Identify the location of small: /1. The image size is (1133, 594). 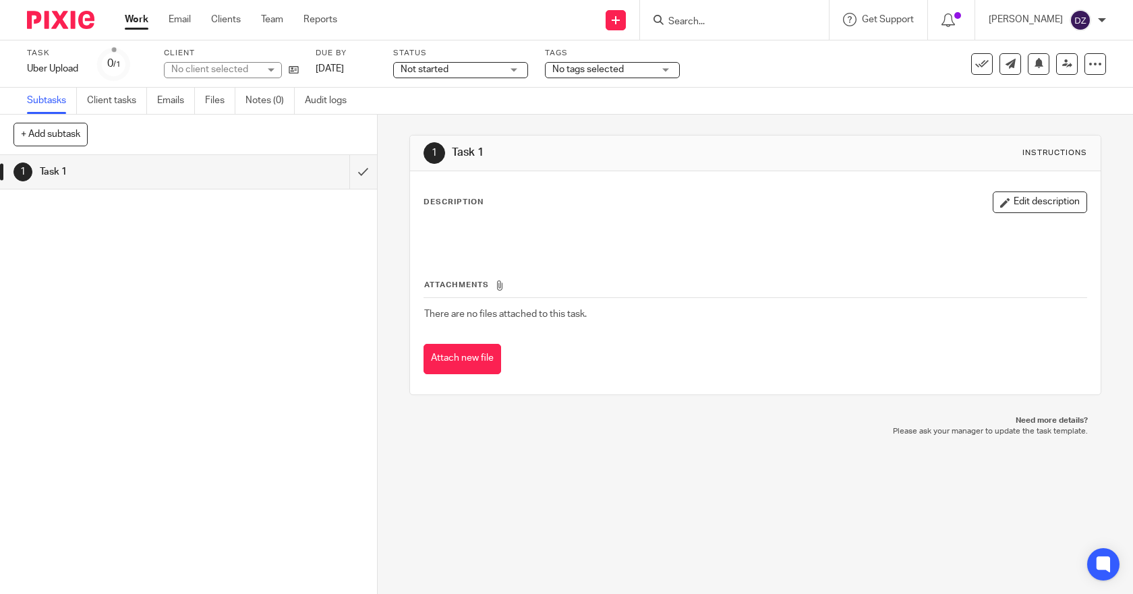
(117, 64).